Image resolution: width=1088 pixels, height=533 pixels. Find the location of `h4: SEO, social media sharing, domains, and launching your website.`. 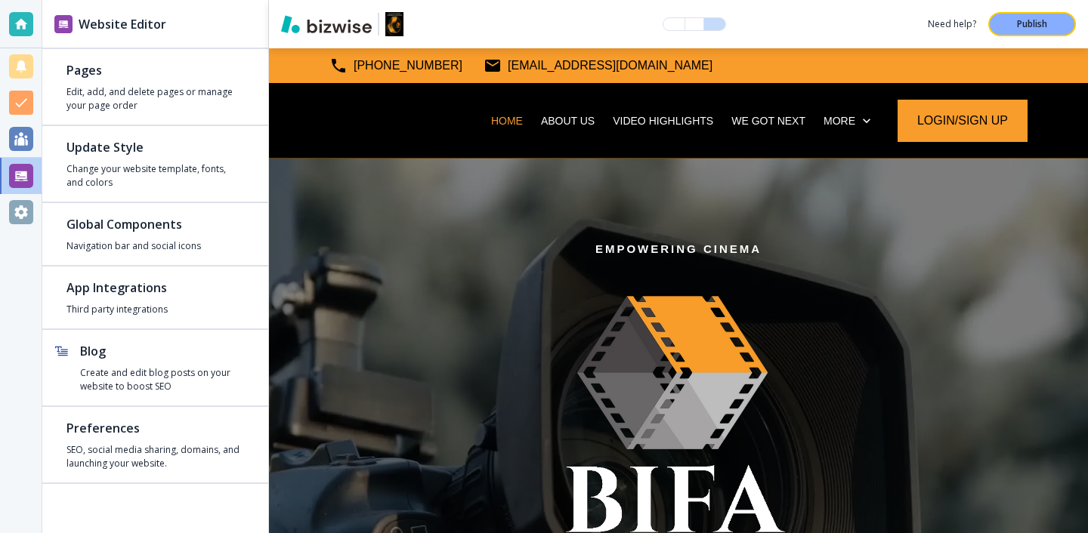

h4: SEO, social media sharing, domains, and launching your website. is located at coordinates (155, 457).